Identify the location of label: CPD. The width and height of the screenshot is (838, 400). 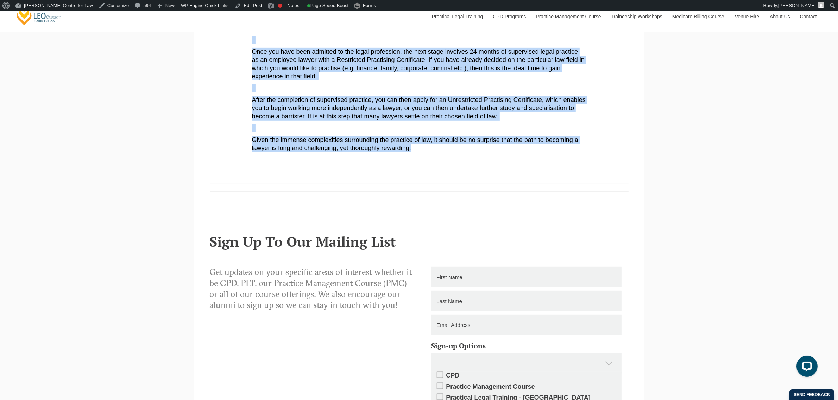
(526, 376).